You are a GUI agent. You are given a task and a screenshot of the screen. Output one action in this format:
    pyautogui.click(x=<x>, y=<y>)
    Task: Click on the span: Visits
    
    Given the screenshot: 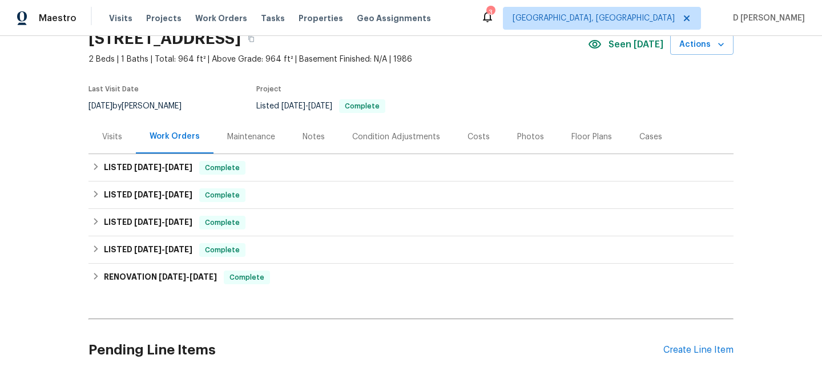 What is the action you would take?
    pyautogui.click(x=120, y=18)
    